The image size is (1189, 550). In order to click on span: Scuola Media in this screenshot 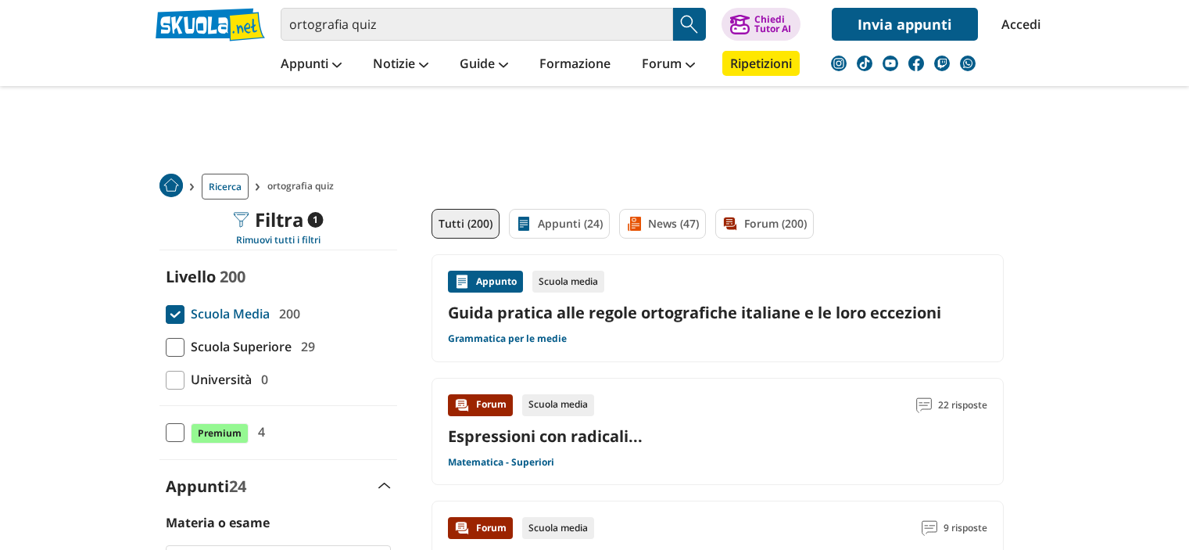, I will do `click(227, 314)`.